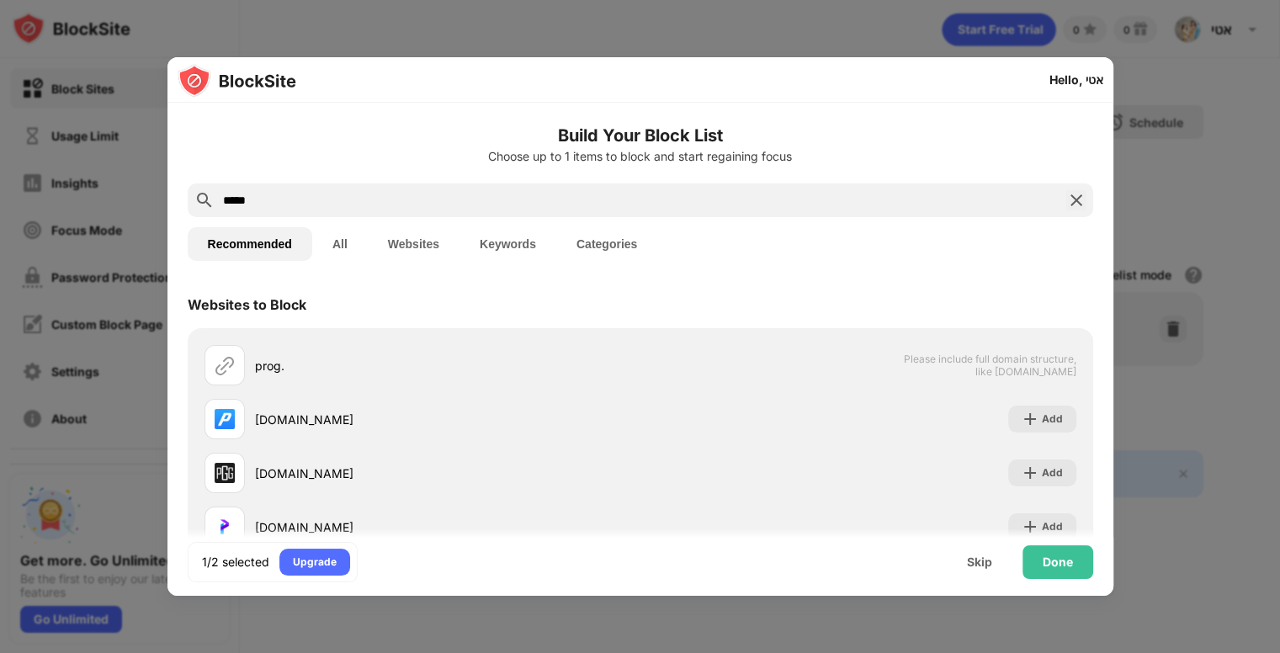  I want to click on div: Choose up to 1 items to block and start regaining focus, so click(640, 157).